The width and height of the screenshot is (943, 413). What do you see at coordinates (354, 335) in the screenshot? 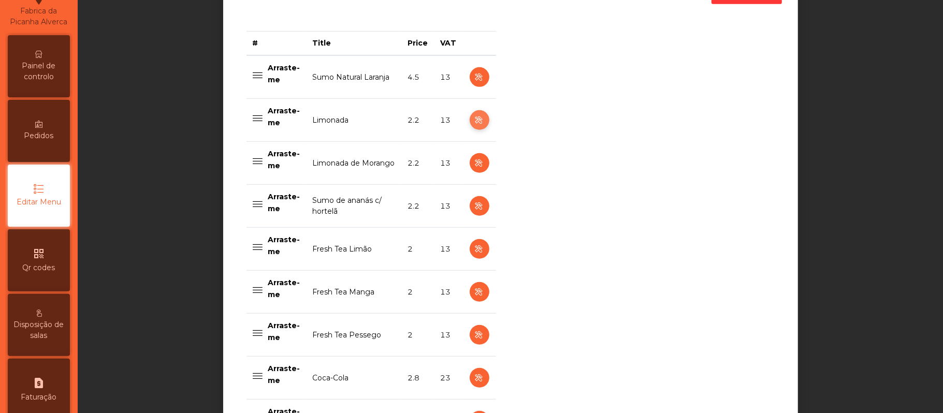
I see `td: Fresh Tea Pessego` at bounding box center [354, 335].